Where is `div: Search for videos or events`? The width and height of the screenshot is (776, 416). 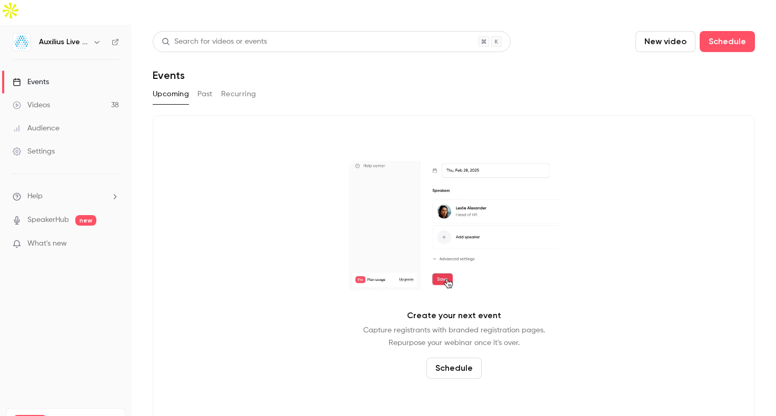 div: Search for videos or events is located at coordinates (214, 42).